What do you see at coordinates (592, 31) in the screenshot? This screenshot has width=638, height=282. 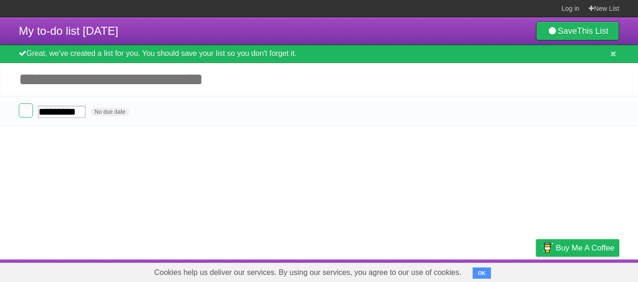 I see `b: This List` at bounding box center [592, 31].